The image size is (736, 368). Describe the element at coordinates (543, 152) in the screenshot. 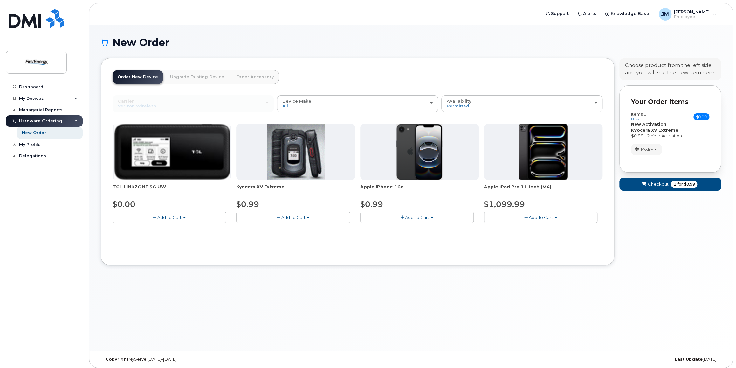

I see `img: ipad_pro_11_m4.png` at that location.